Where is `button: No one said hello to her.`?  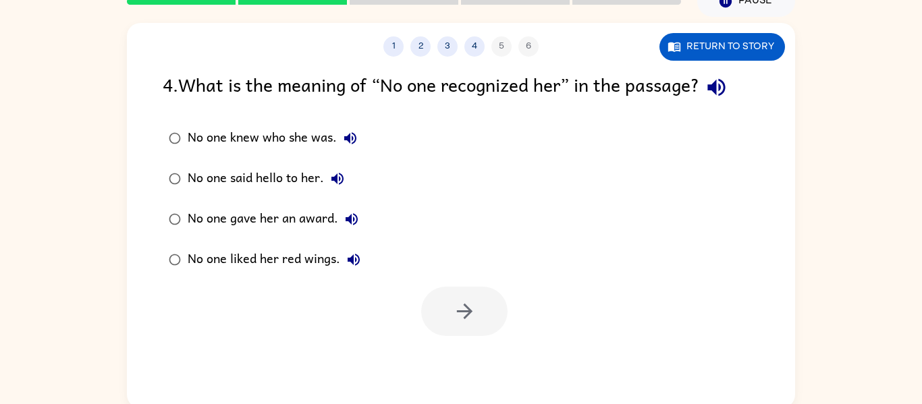 button: No one said hello to her. is located at coordinates (338, 179).